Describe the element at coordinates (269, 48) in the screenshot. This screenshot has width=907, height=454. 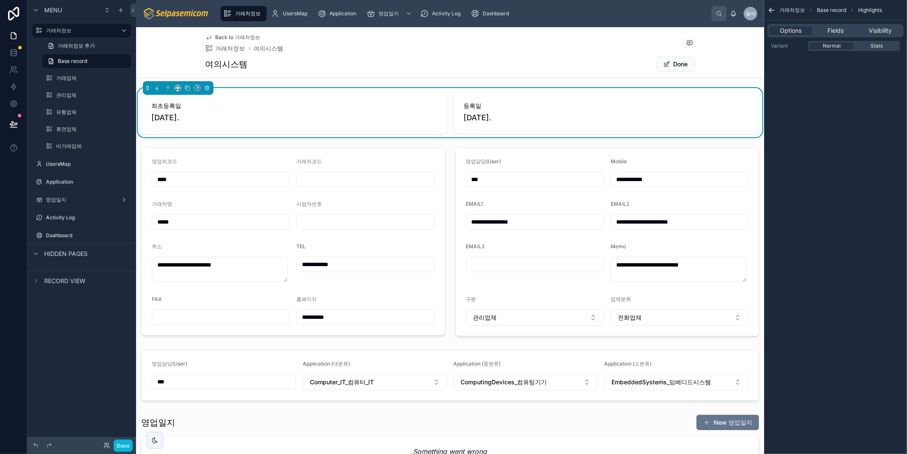
I see `a: 여의시스템` at that location.